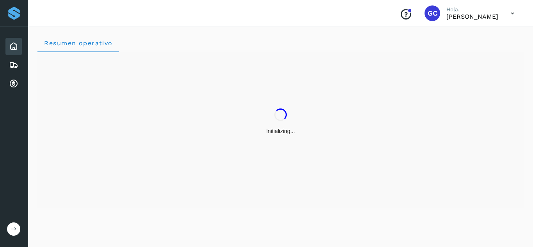  Describe the element at coordinates (14, 84) in the screenshot. I see `div: Cuentas por cobrar` at that location.